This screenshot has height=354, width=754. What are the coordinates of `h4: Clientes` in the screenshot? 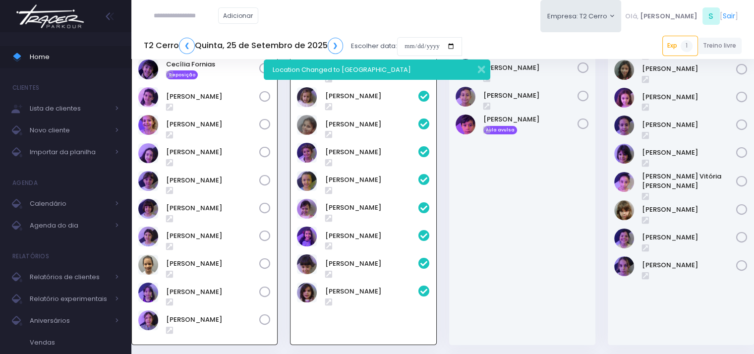 It's located at (26, 88).